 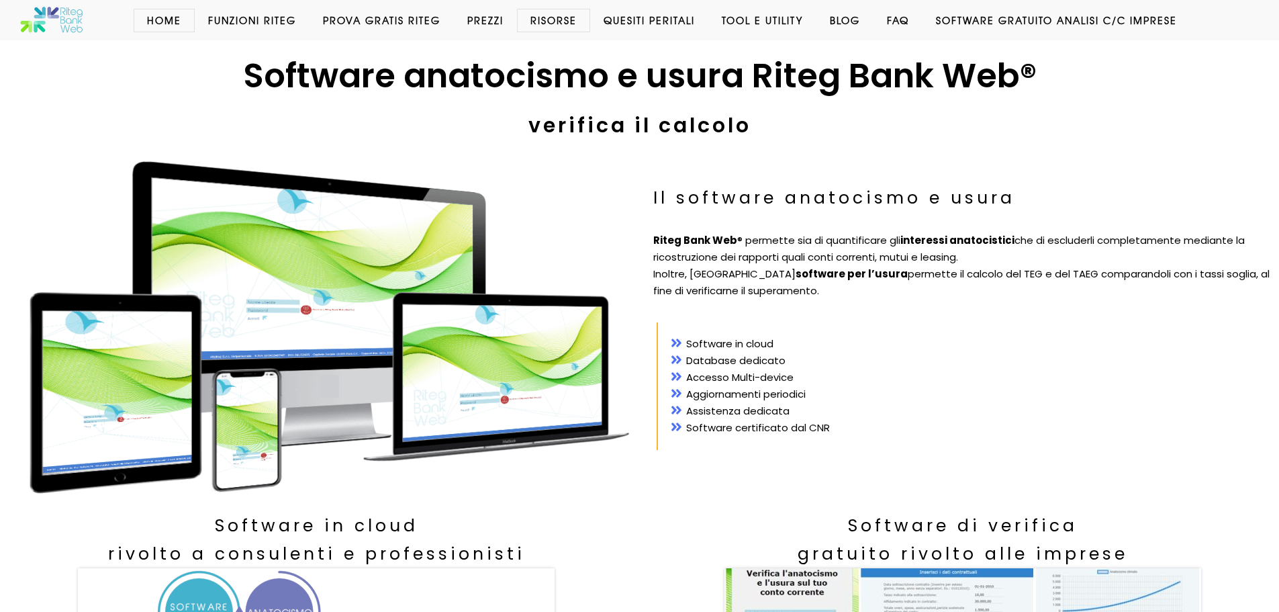 What do you see at coordinates (252, 20) in the screenshot?
I see `a: Funzioni Riteg` at bounding box center [252, 20].